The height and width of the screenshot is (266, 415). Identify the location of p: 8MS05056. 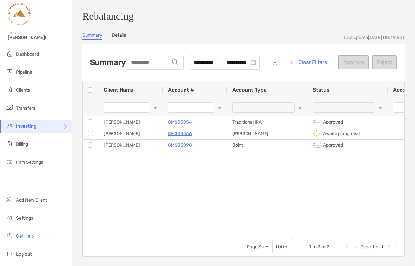
(180, 133).